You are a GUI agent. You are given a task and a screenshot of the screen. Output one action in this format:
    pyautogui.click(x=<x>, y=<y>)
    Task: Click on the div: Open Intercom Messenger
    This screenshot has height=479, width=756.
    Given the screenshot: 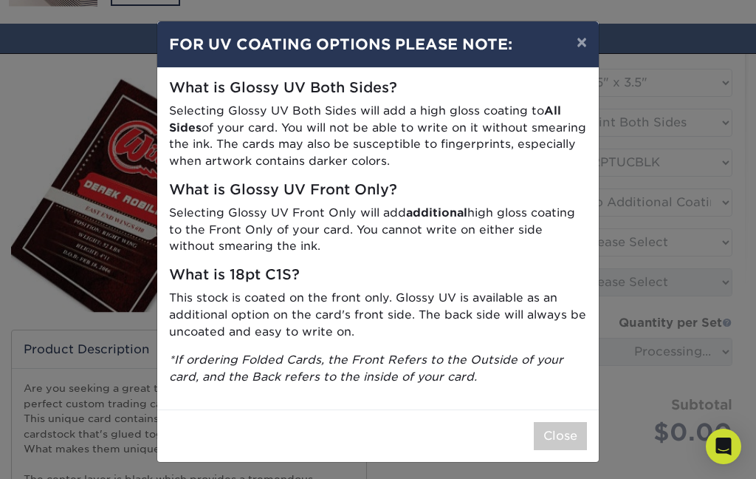 What is the action you would take?
    pyautogui.click(x=724, y=446)
    